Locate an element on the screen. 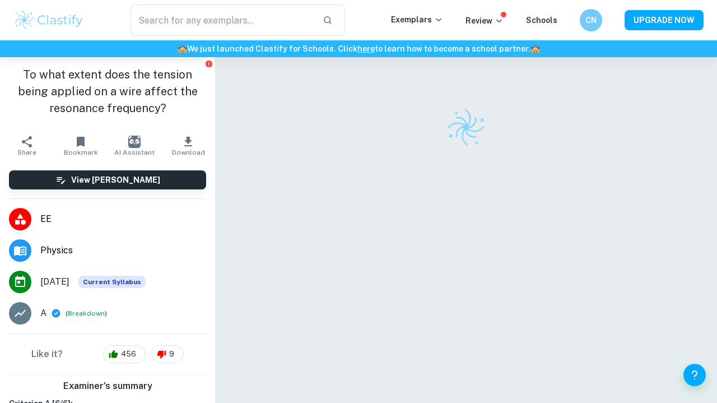  p: Exemplars is located at coordinates (417, 20).